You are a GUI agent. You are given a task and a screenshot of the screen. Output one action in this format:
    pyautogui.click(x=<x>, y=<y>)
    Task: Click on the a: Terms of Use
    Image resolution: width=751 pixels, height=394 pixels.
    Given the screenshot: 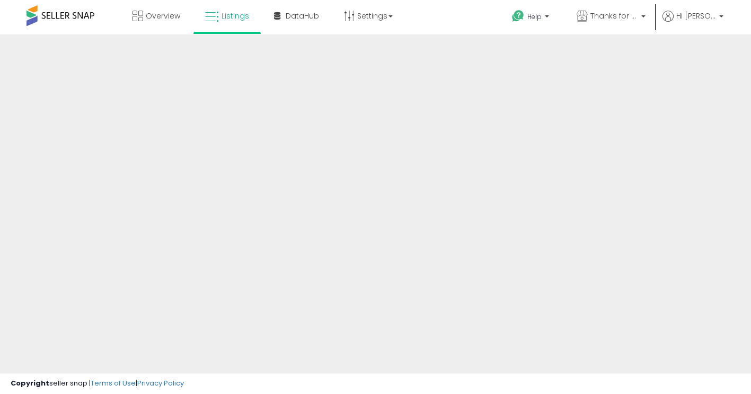 What is the action you would take?
    pyautogui.click(x=113, y=383)
    